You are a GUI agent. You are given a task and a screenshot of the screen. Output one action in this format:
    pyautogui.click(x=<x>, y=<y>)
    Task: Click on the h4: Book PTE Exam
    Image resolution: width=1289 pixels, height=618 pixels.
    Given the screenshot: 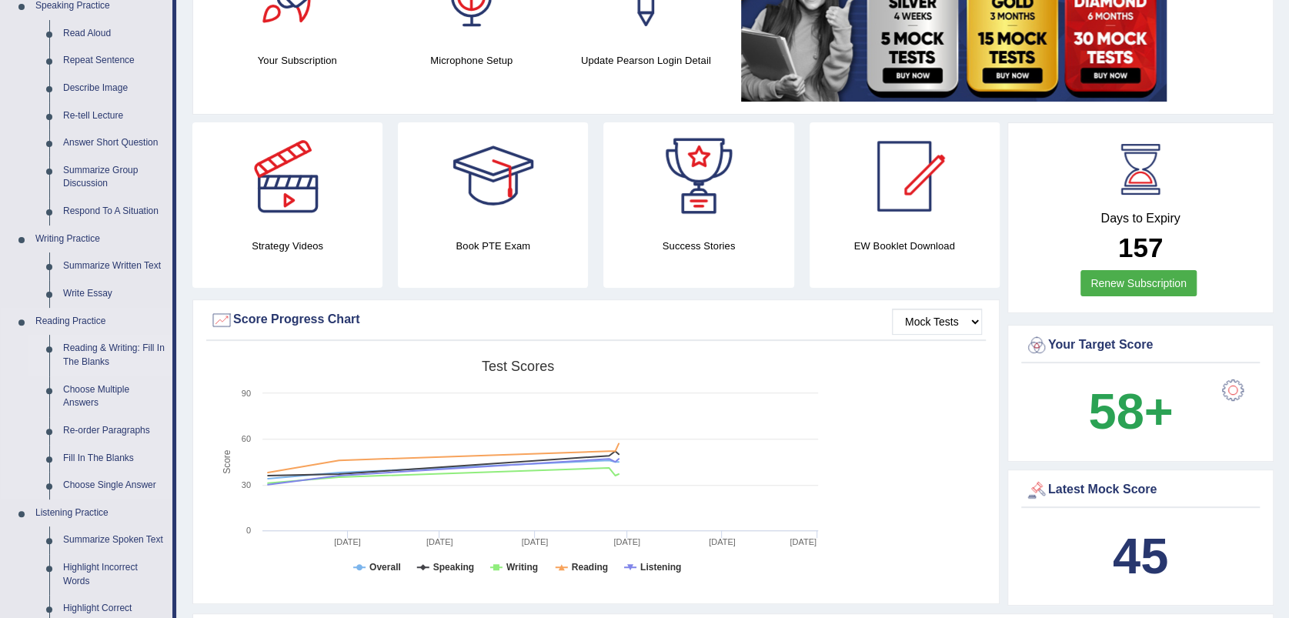 What is the action you would take?
    pyautogui.click(x=493, y=246)
    